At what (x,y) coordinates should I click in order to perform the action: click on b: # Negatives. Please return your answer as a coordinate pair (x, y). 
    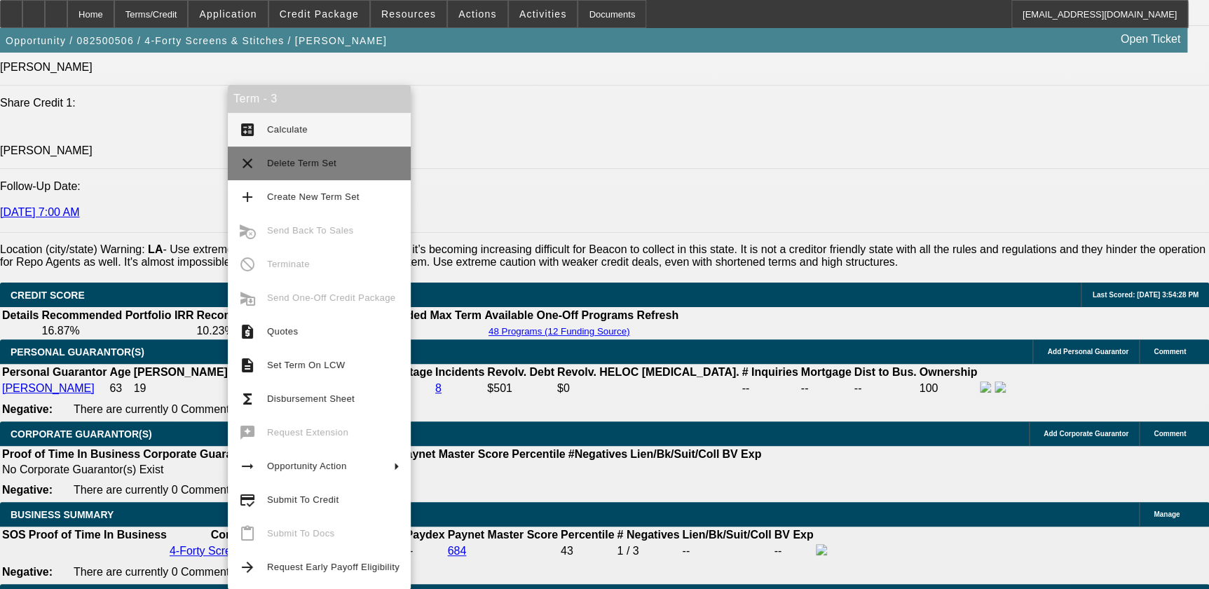
    Looking at the image, I should click on (648, 534).